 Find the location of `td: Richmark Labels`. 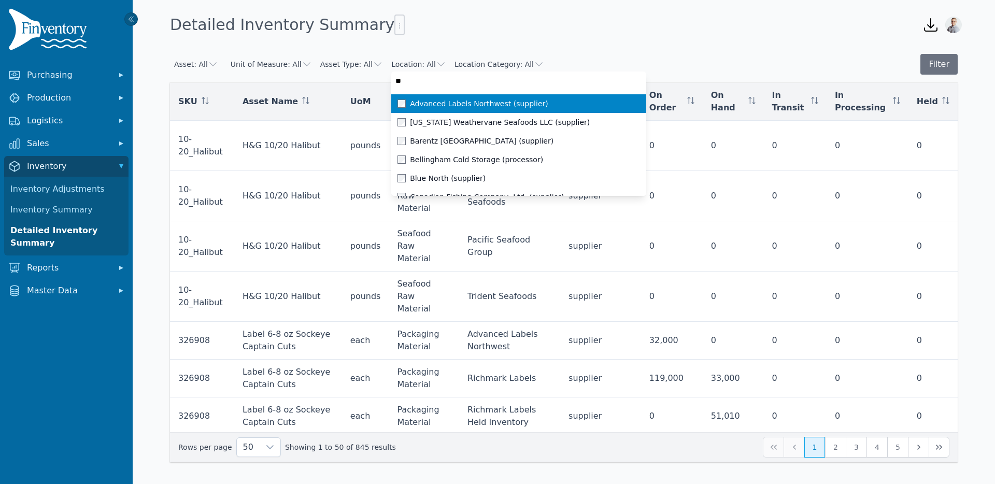

td: Richmark Labels is located at coordinates (510, 378).